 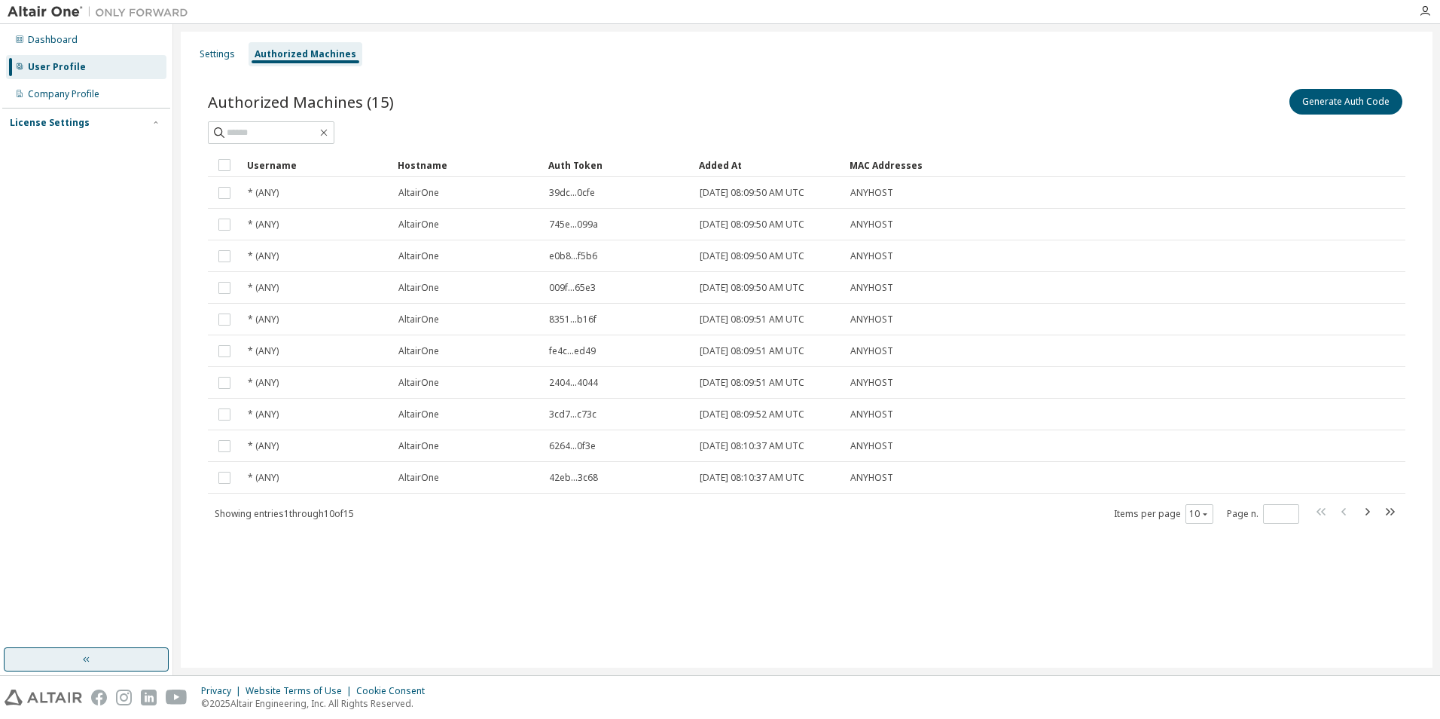 I want to click on div: Settings, so click(x=217, y=54).